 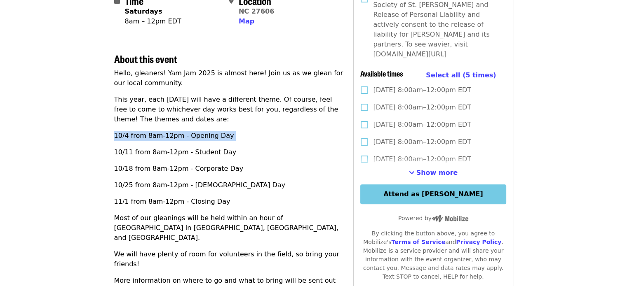 I want to click on button: Map, so click(x=246, y=21).